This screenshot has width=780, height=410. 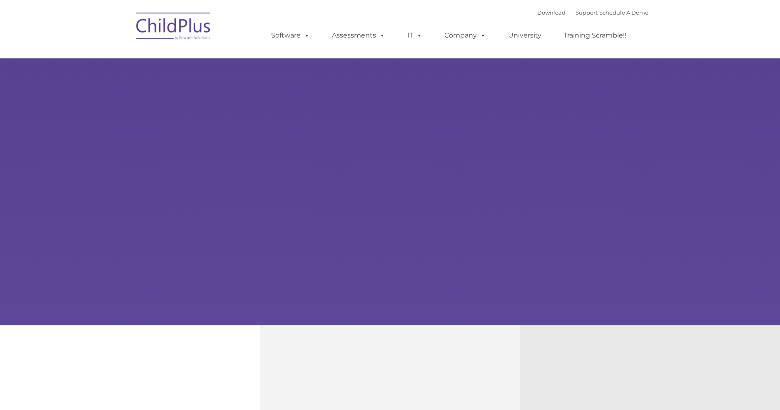 What do you see at coordinates (174, 27) in the screenshot?
I see `img: ChildPlus by Procare Solutions` at bounding box center [174, 27].